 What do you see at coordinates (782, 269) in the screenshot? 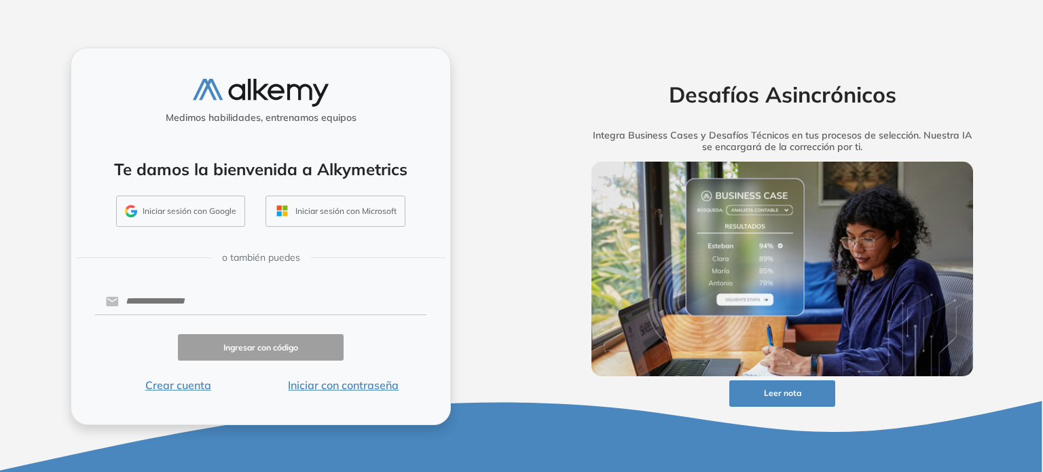
I see `img: img-more-info` at bounding box center [782, 269].